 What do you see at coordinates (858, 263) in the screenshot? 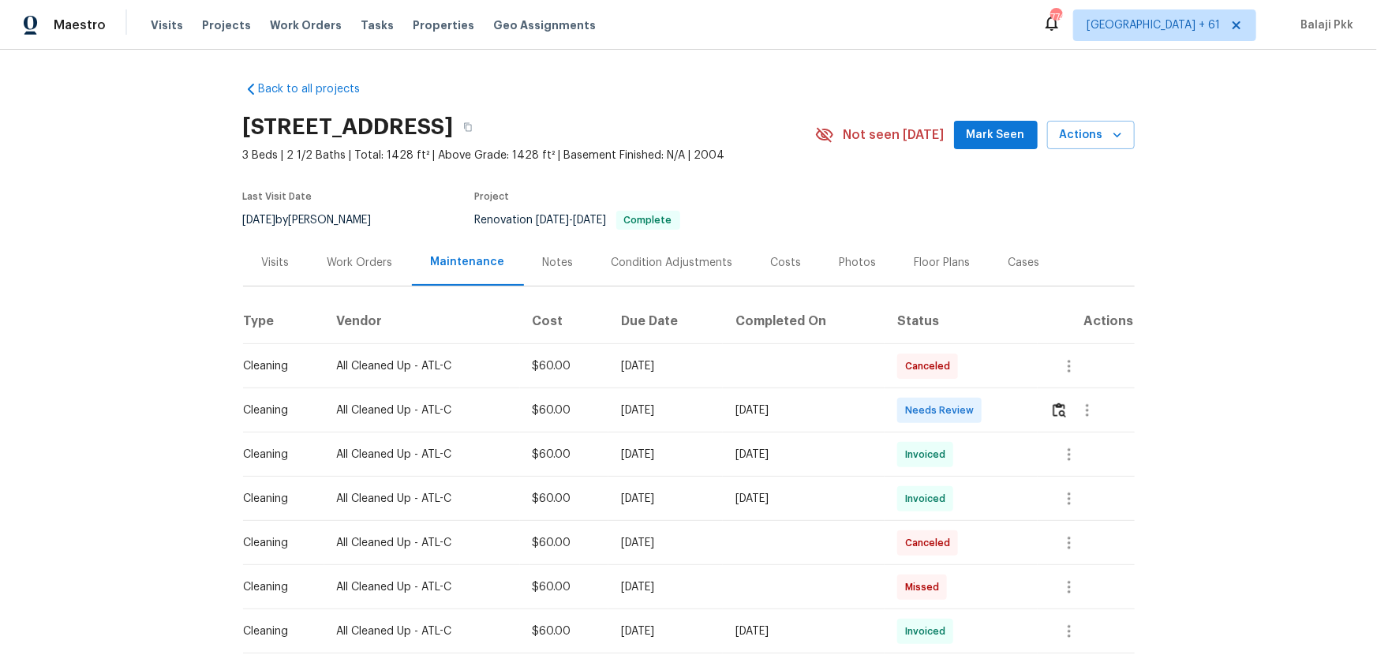
I see `div: Photos` at bounding box center [858, 263].